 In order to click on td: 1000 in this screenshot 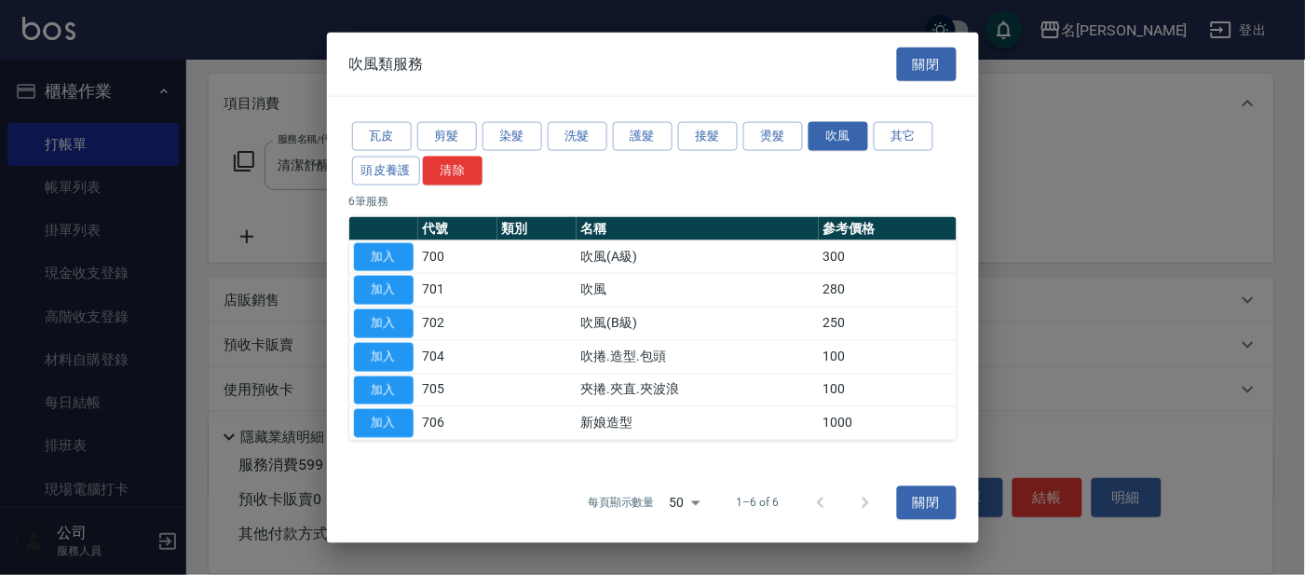, I will do `click(887, 423)`.